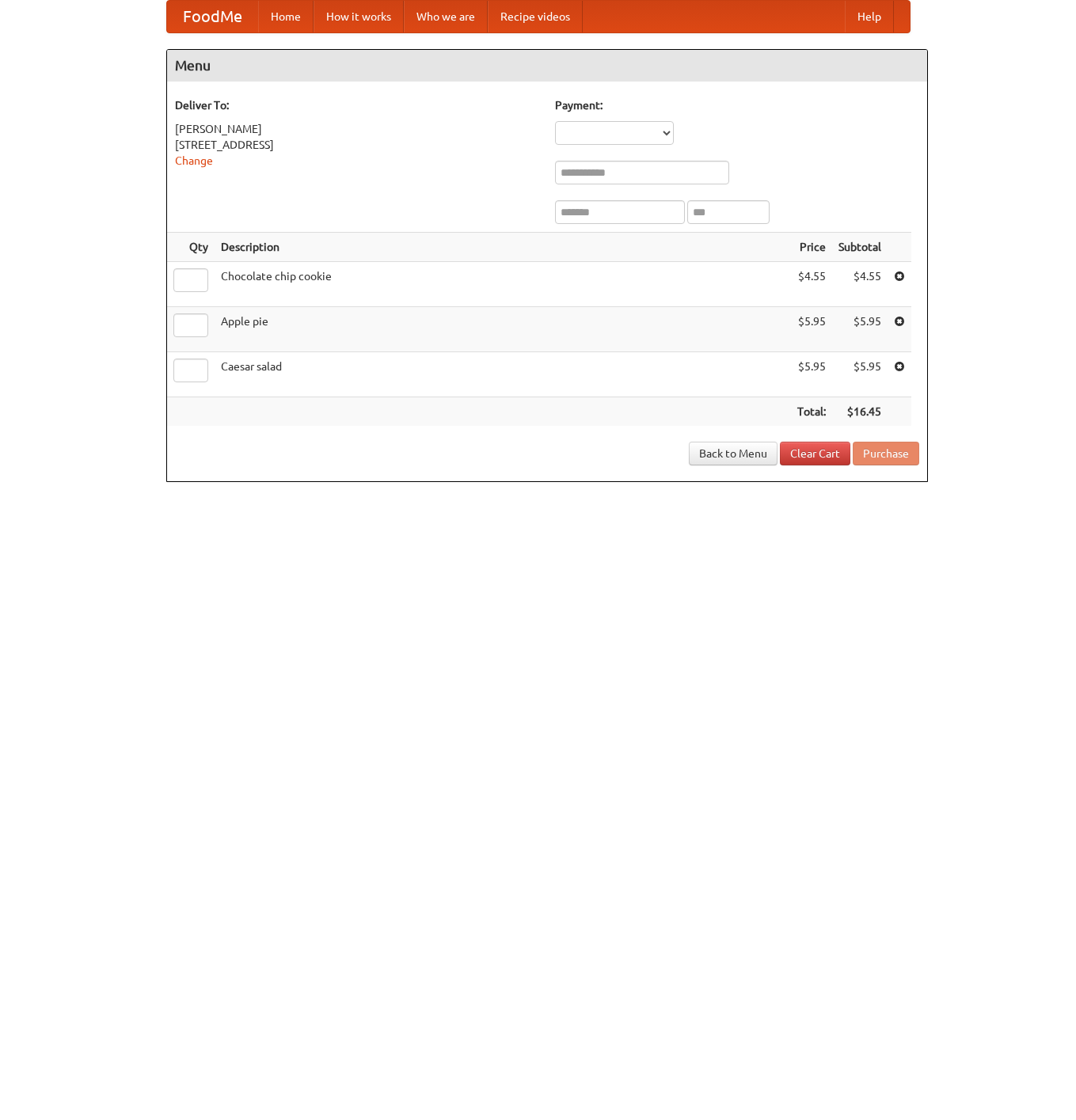 The height and width of the screenshot is (1120, 1076). Describe the element at coordinates (535, 17) in the screenshot. I see `a: Recipe videos` at that location.